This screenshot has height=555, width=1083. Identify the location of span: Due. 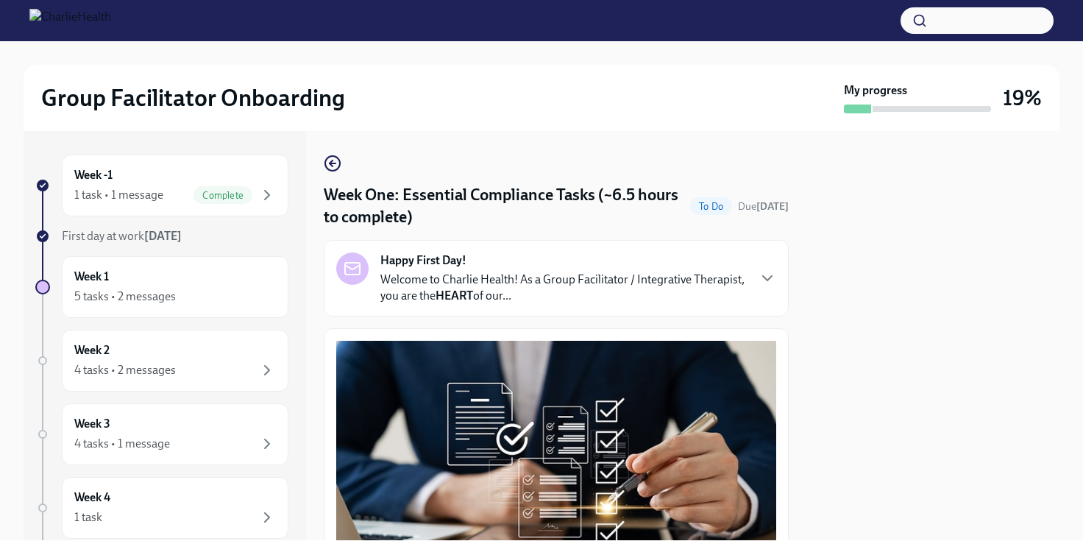
(763, 206).